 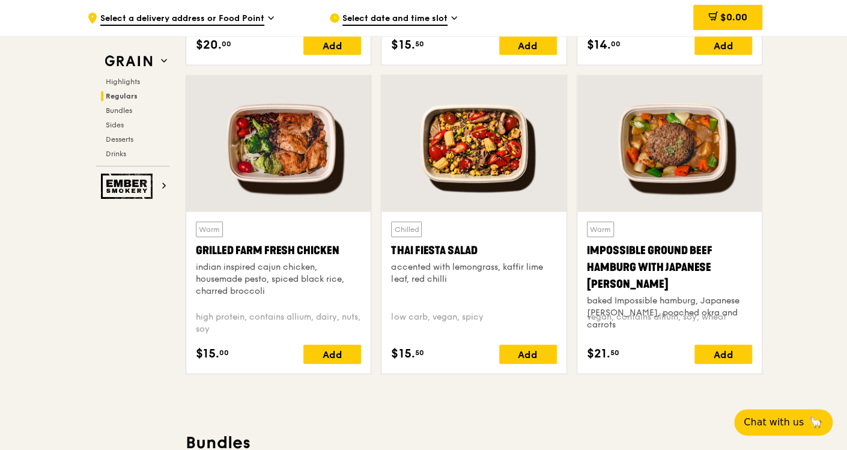 What do you see at coordinates (121, 96) in the screenshot?
I see `span: Regulars` at bounding box center [121, 96].